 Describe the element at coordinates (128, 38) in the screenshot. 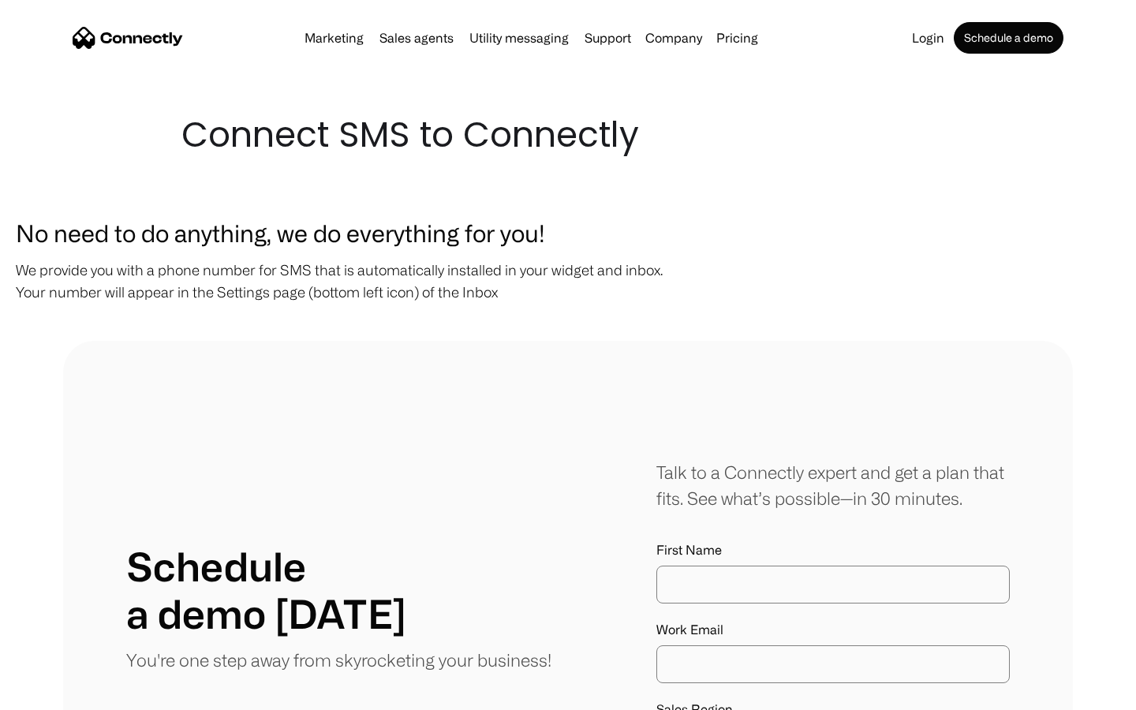

I see `a: home` at that location.